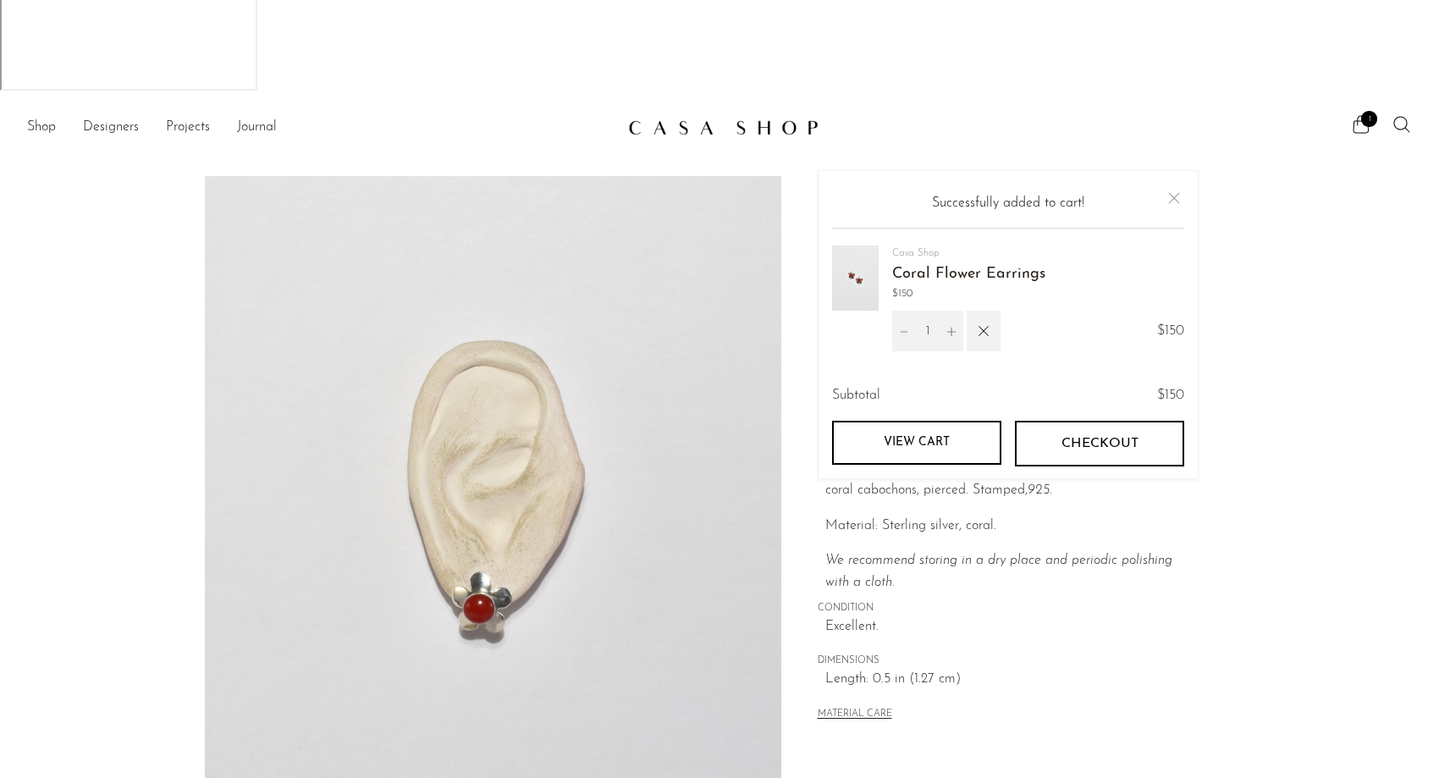  I want to click on span: Subtotal, so click(856, 396).